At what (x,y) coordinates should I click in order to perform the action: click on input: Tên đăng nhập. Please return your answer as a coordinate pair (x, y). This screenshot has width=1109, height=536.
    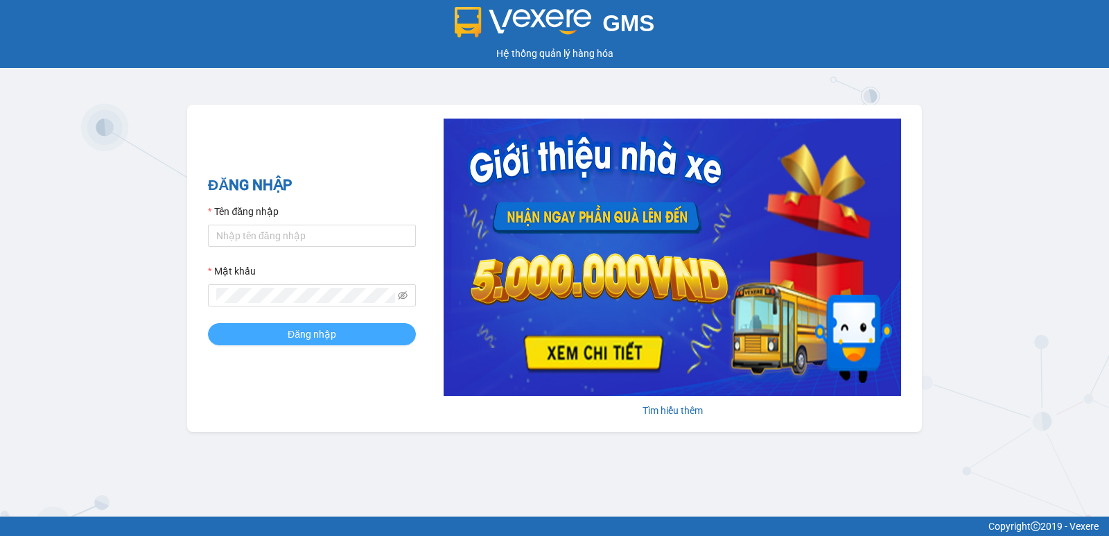
    Looking at the image, I should click on (312, 236).